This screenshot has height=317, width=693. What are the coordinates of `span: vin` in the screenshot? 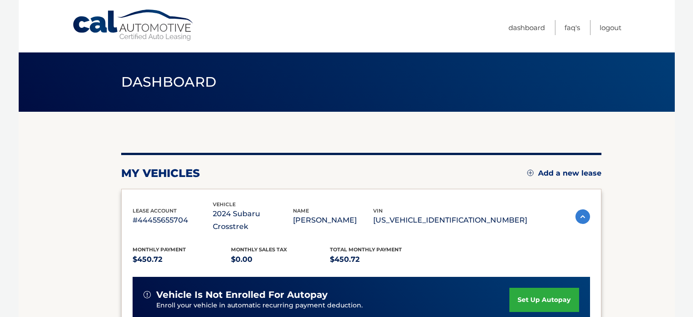 It's located at (378, 210).